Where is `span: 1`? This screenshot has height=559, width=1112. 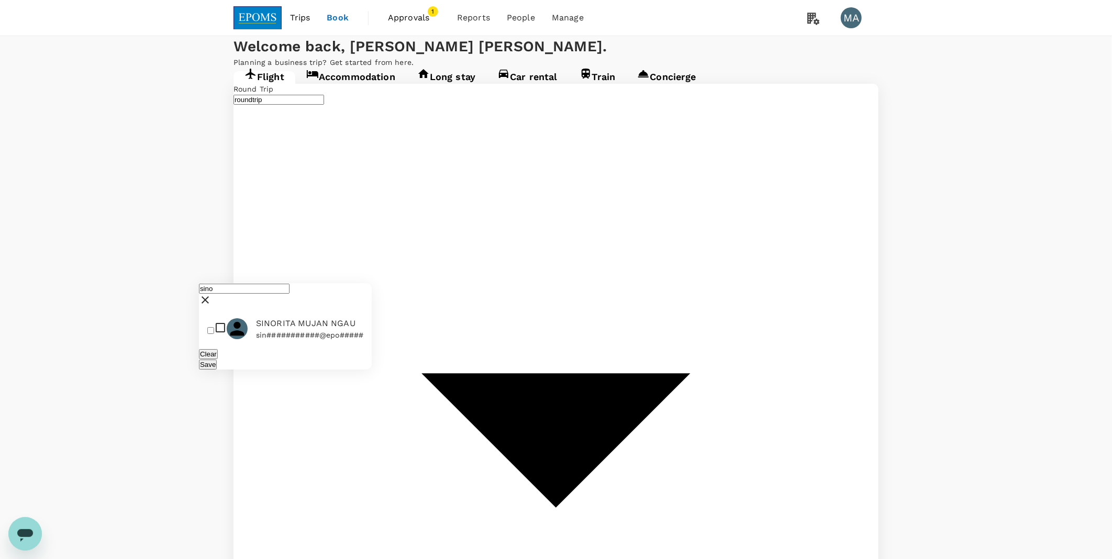
span: 1 is located at coordinates (433, 12).